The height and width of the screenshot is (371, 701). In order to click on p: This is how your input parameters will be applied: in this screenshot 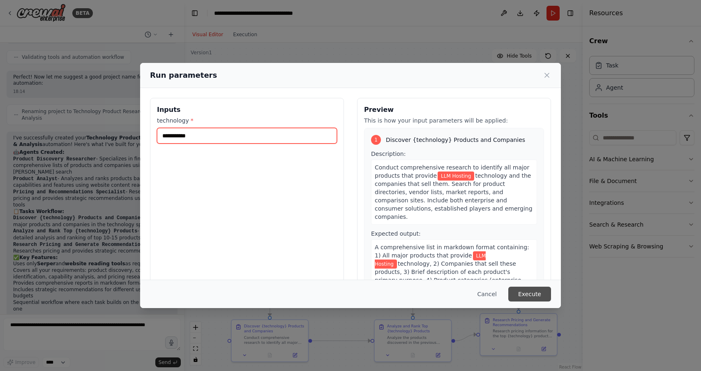, I will do `click(454, 120)`.